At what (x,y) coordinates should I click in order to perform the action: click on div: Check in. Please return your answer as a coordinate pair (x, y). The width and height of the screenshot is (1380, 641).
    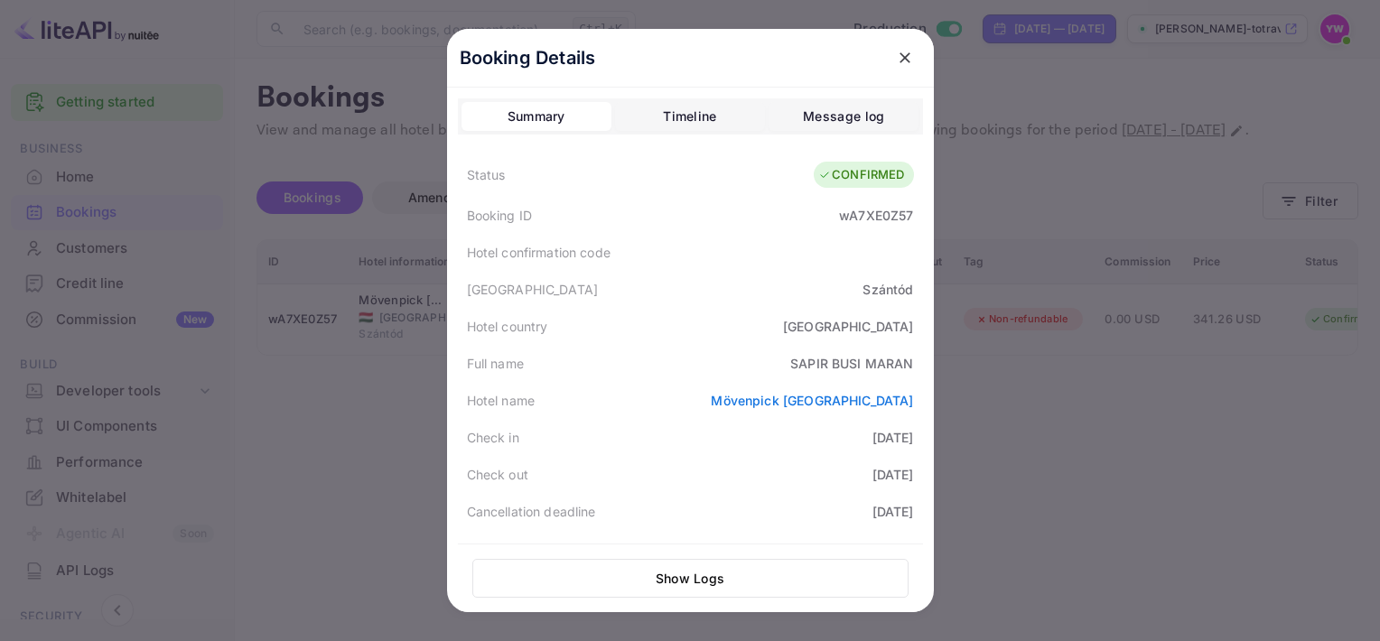
    Looking at the image, I should click on (493, 437).